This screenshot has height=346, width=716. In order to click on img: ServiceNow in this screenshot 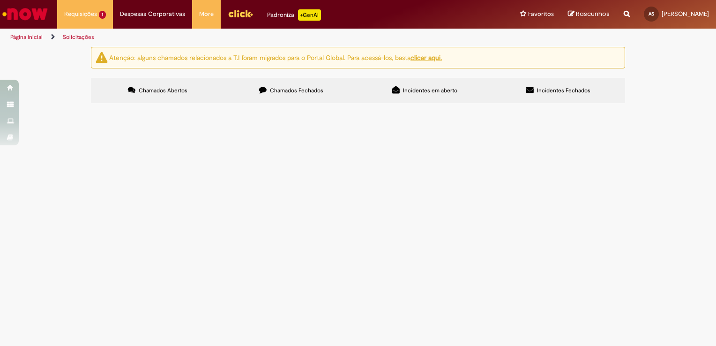, I will do `click(25, 14)`.